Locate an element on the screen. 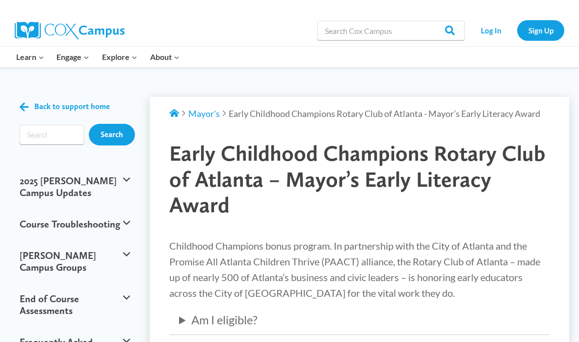 The image size is (579, 342). img: Cox Campus is located at coordinates (70, 30).